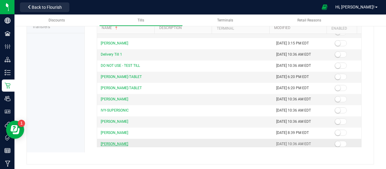  Describe the element at coordinates (117, 28) in the screenshot. I see `span: Sortable` at that location.